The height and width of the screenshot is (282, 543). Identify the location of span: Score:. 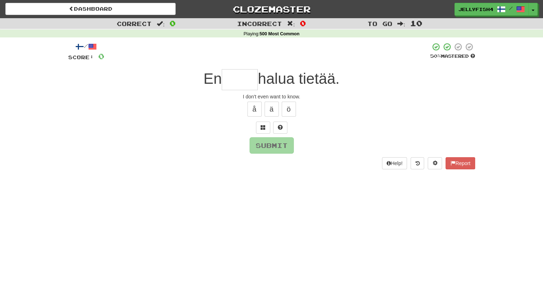
(81, 57).